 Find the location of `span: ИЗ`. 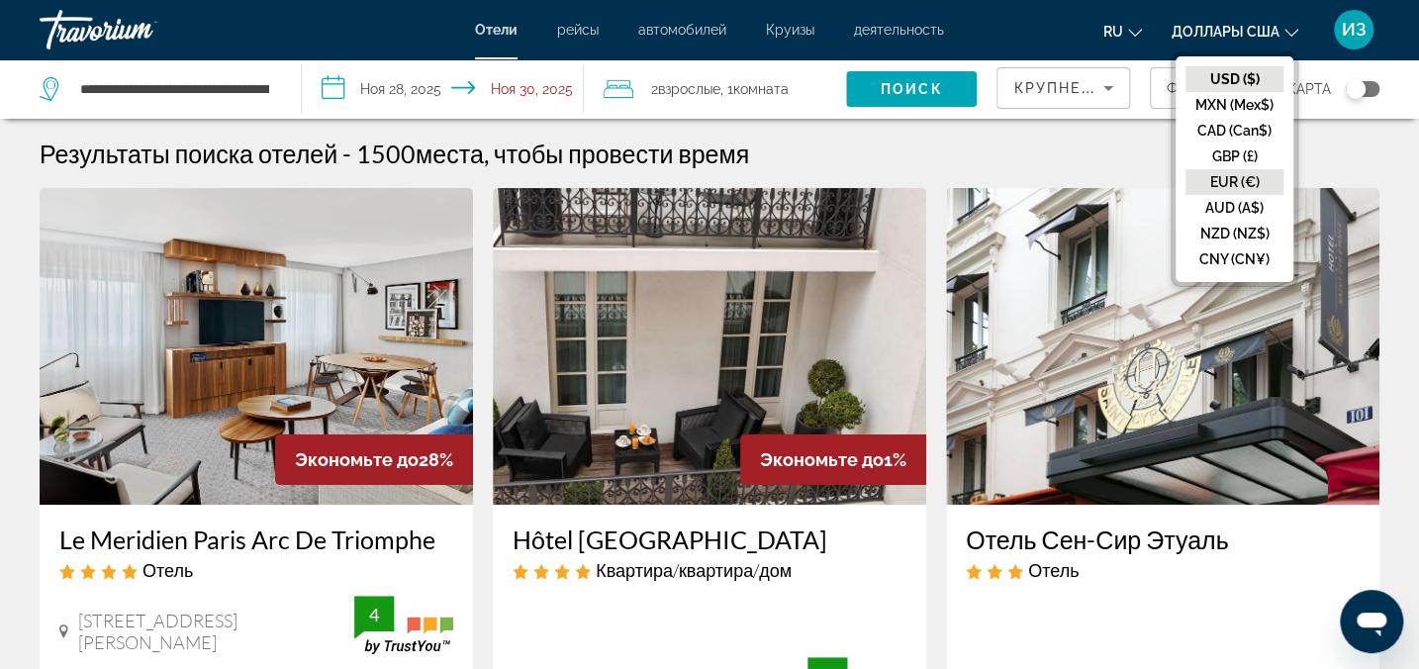

span: ИЗ is located at coordinates (1354, 30).